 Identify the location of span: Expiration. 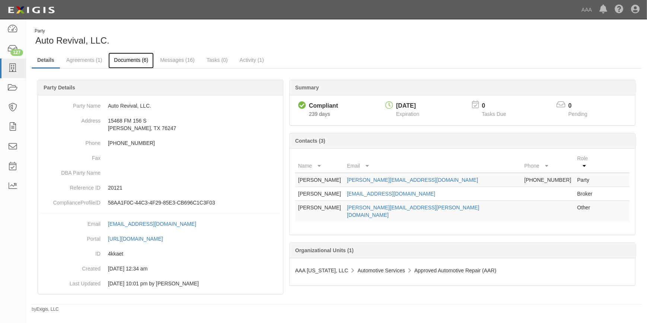
(408, 114).